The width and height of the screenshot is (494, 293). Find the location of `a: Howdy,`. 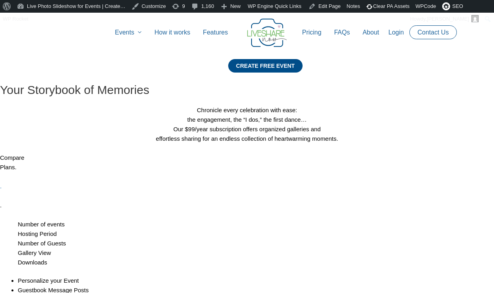

a: Howdy, is located at coordinates (445, 19).